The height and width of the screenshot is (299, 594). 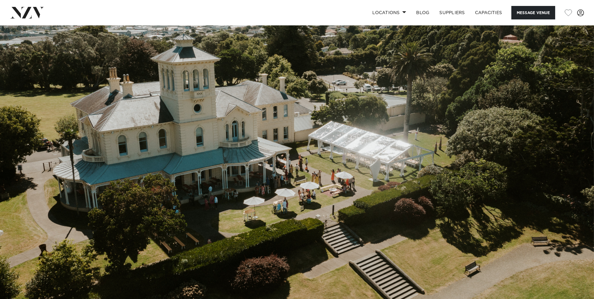 What do you see at coordinates (390, 13) in the screenshot?
I see `a: Locations` at bounding box center [390, 13].